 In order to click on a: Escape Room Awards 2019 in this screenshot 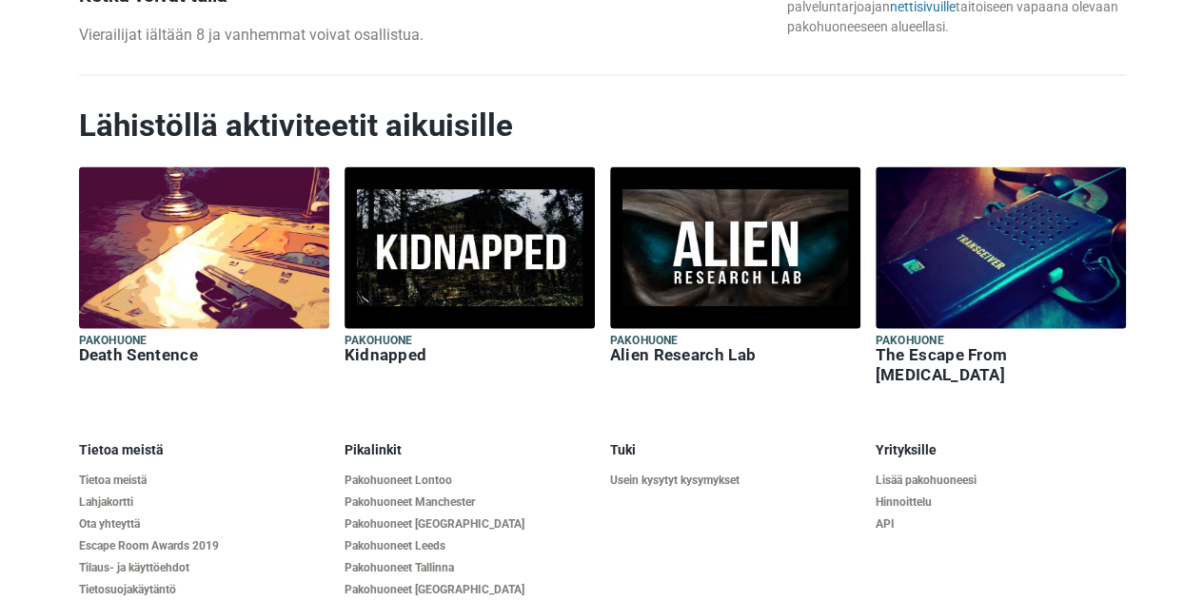, I will do `click(204, 546)`.